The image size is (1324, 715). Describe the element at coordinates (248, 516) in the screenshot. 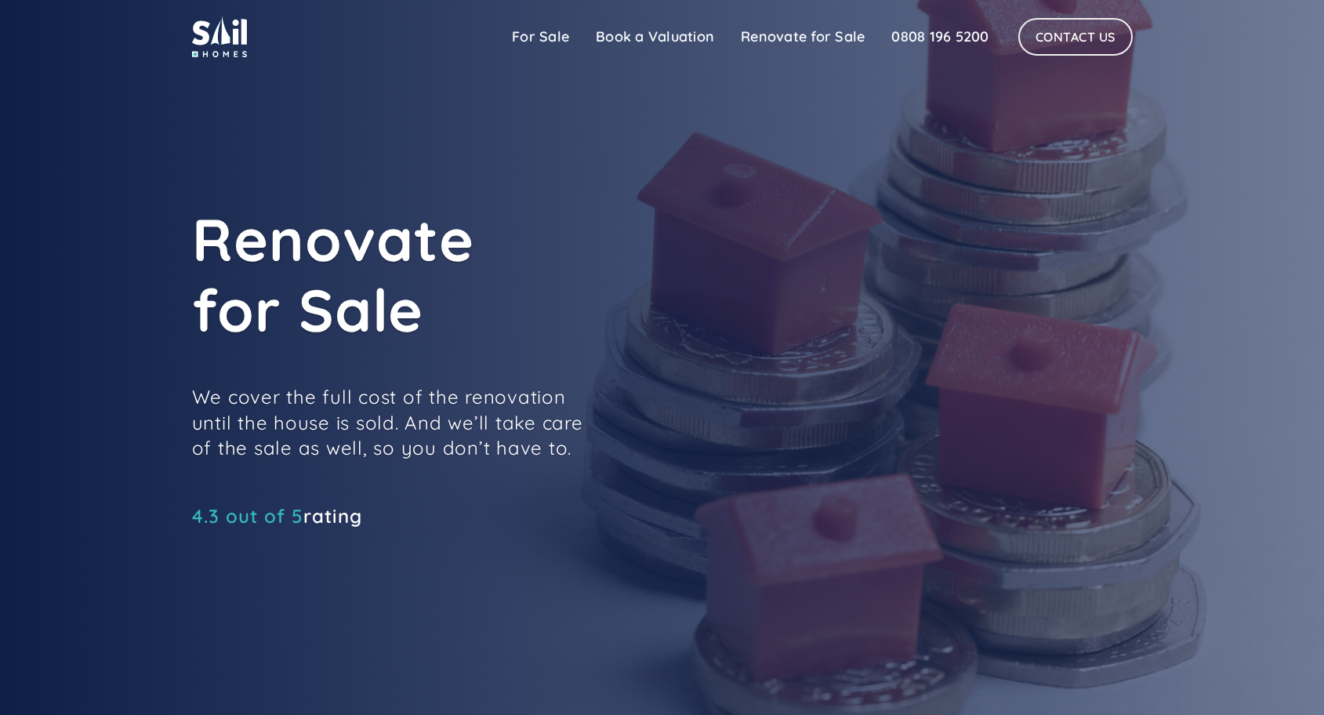

I see `span: 4.3 out of 5` at that location.